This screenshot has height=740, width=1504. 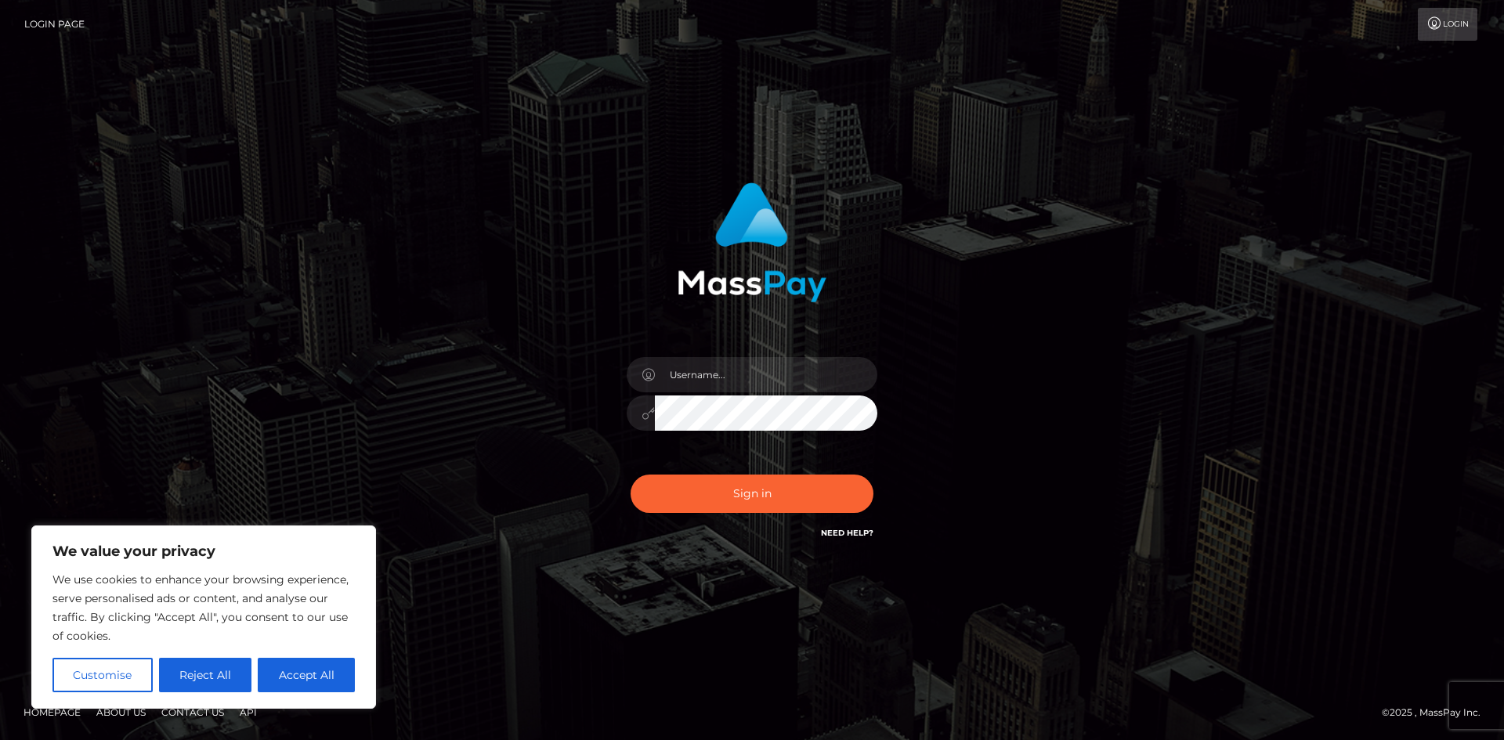 What do you see at coordinates (766, 374) in the screenshot?
I see `input: Username...` at bounding box center [766, 374].